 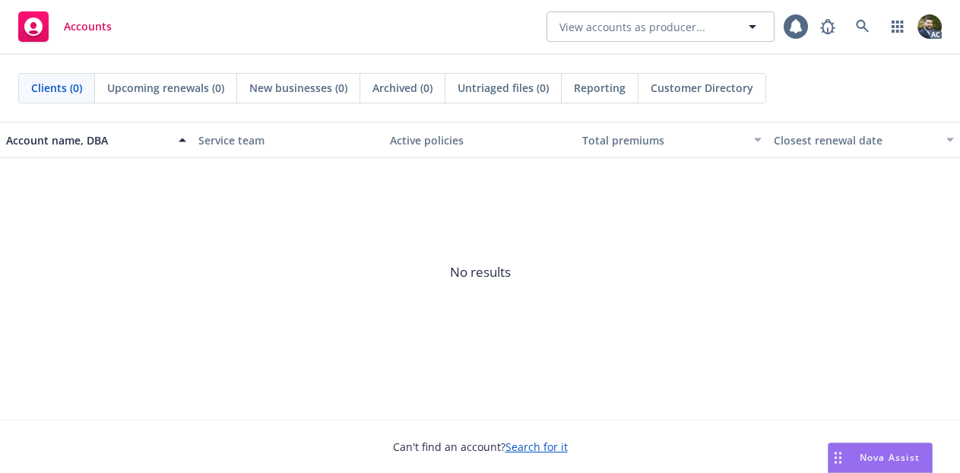 What do you see at coordinates (402, 87) in the screenshot?
I see `span: Archived (0)` at bounding box center [402, 87].